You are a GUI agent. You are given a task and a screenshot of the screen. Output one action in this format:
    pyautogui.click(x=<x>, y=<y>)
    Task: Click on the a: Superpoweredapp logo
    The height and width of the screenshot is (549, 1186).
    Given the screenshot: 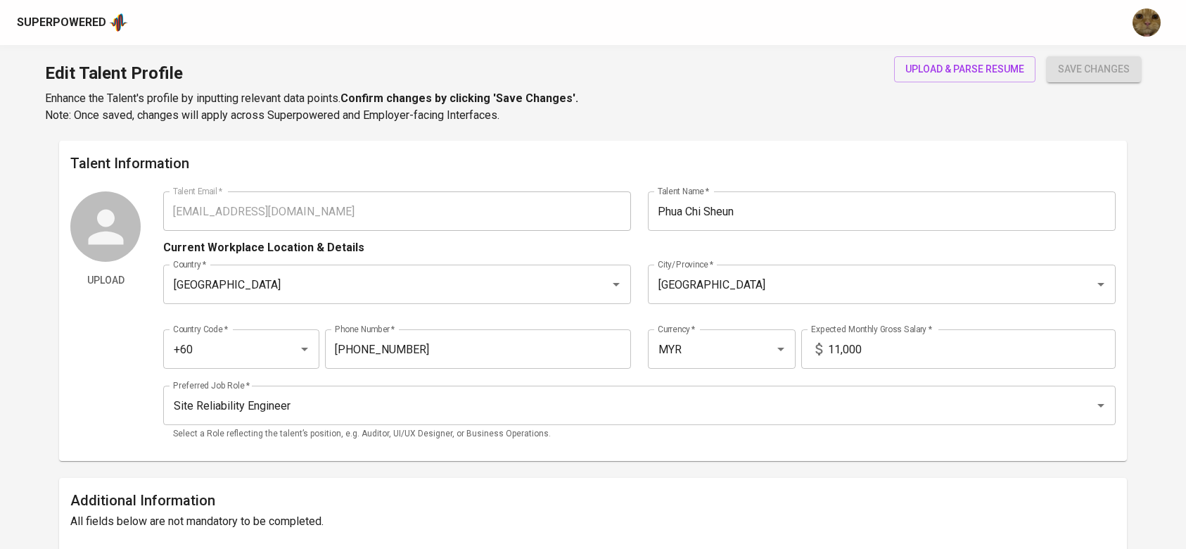 What is the action you would take?
    pyautogui.click(x=72, y=23)
    